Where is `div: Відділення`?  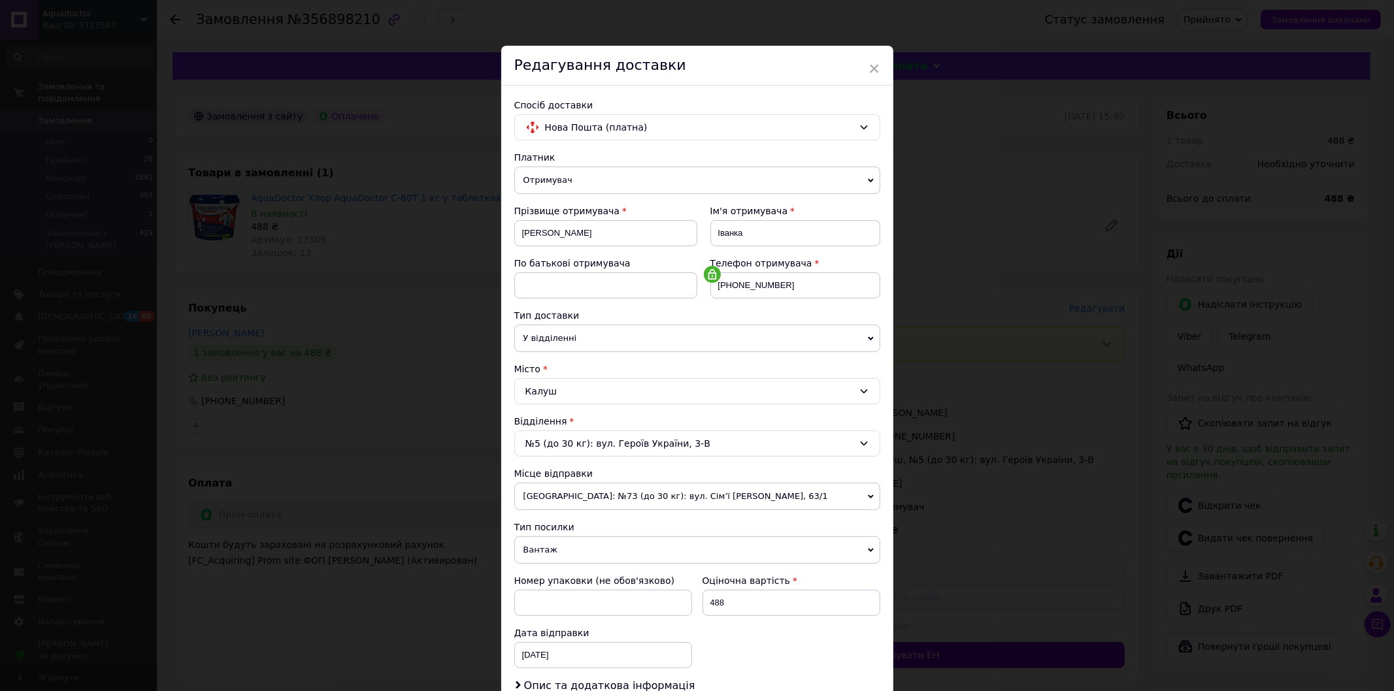
div: Відділення is located at coordinates (697, 422).